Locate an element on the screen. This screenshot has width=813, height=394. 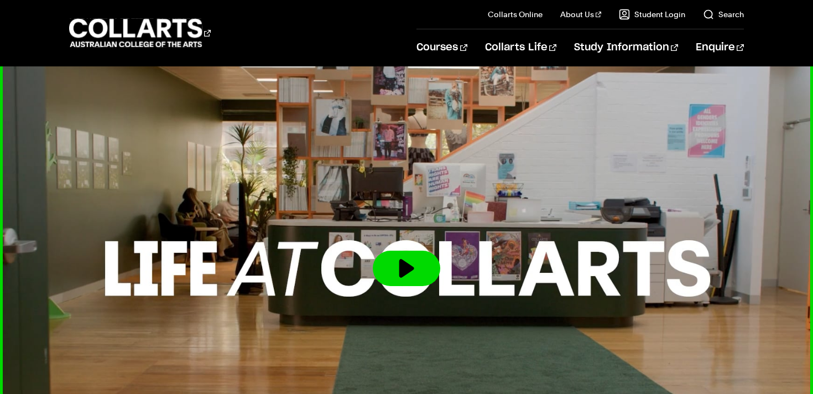
a: About Us is located at coordinates (580, 14).